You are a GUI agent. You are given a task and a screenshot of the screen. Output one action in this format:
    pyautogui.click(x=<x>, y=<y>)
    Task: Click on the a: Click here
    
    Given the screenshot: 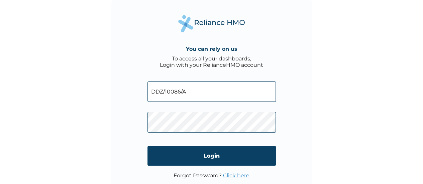 What is the action you would take?
    pyautogui.click(x=236, y=176)
    